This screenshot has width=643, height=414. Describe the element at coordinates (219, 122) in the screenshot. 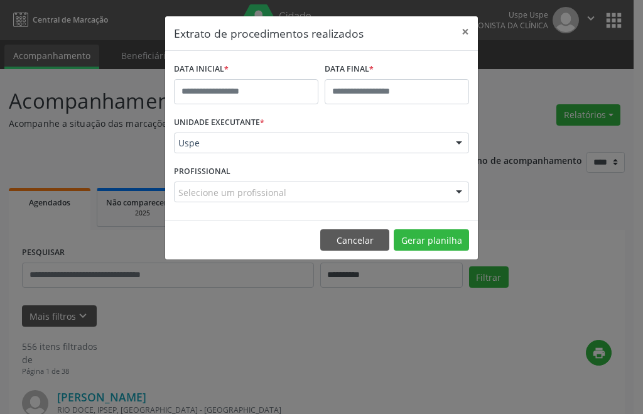

I see `label: UNIDADE EXECUTANTE` at that location.